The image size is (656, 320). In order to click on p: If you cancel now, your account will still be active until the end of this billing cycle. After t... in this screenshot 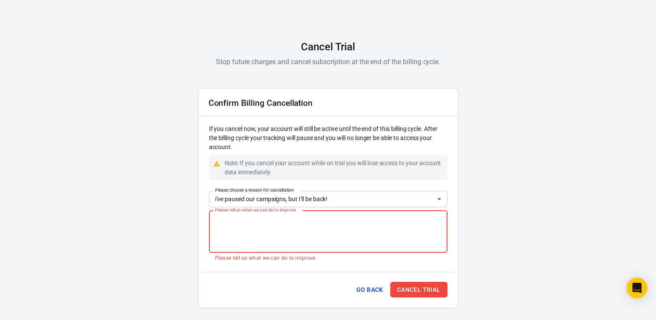, I will do `click(328, 138)`.